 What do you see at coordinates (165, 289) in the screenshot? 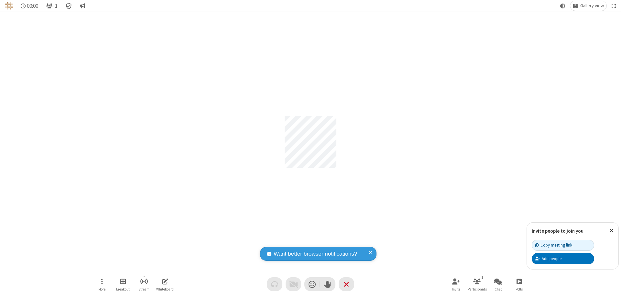
I see `span: Whiteboard` at bounding box center [165, 289].